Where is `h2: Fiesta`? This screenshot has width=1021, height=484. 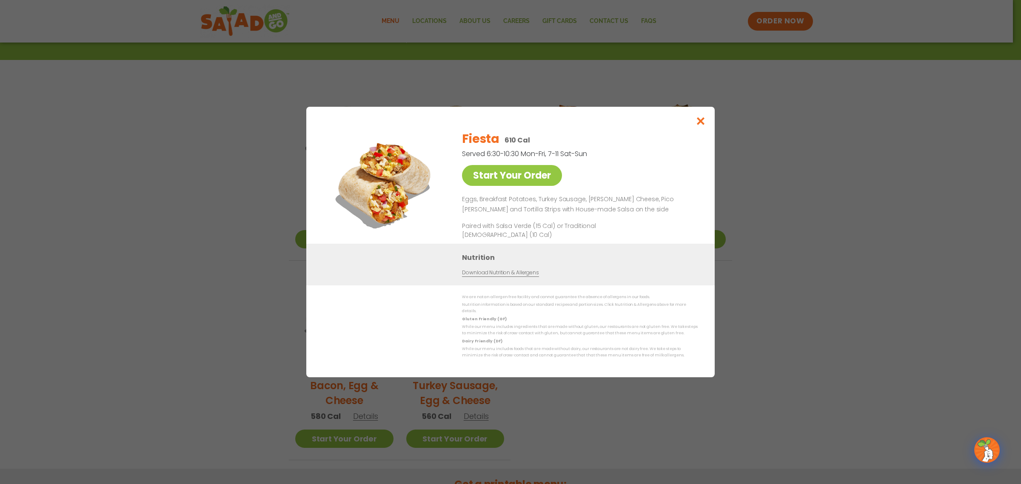 h2: Fiesta is located at coordinates (480, 139).